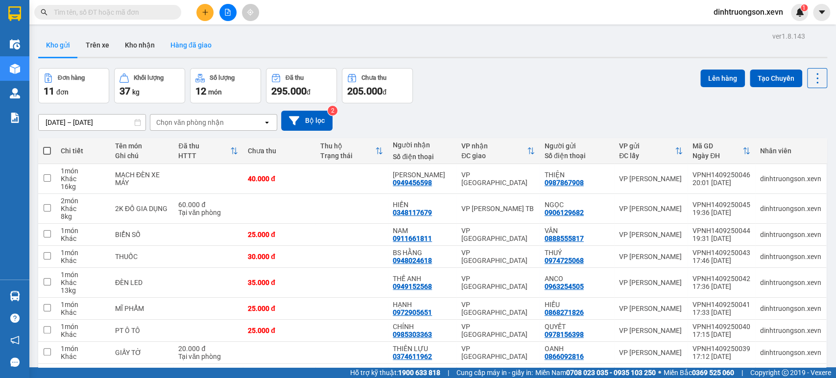 The width and height of the screenshot is (836, 378). Describe the element at coordinates (577, 327) in the screenshot. I see `div: QUYẾT` at that location.